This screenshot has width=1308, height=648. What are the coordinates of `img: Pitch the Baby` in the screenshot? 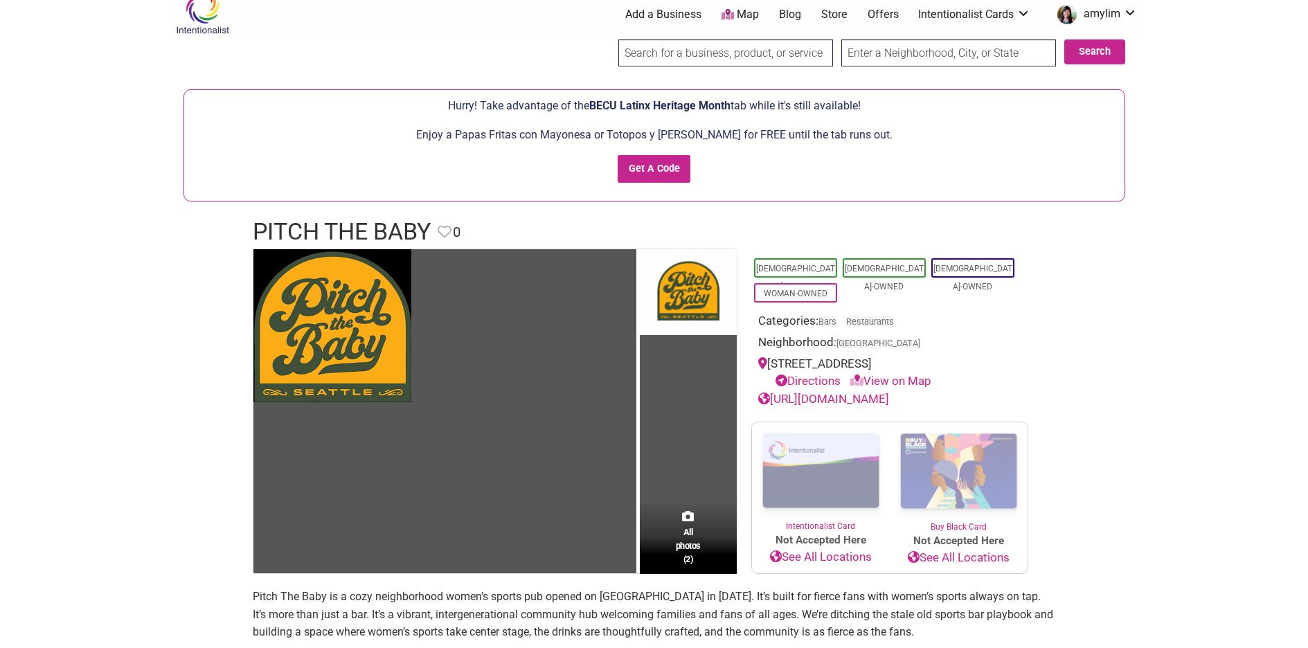 It's located at (332, 325).